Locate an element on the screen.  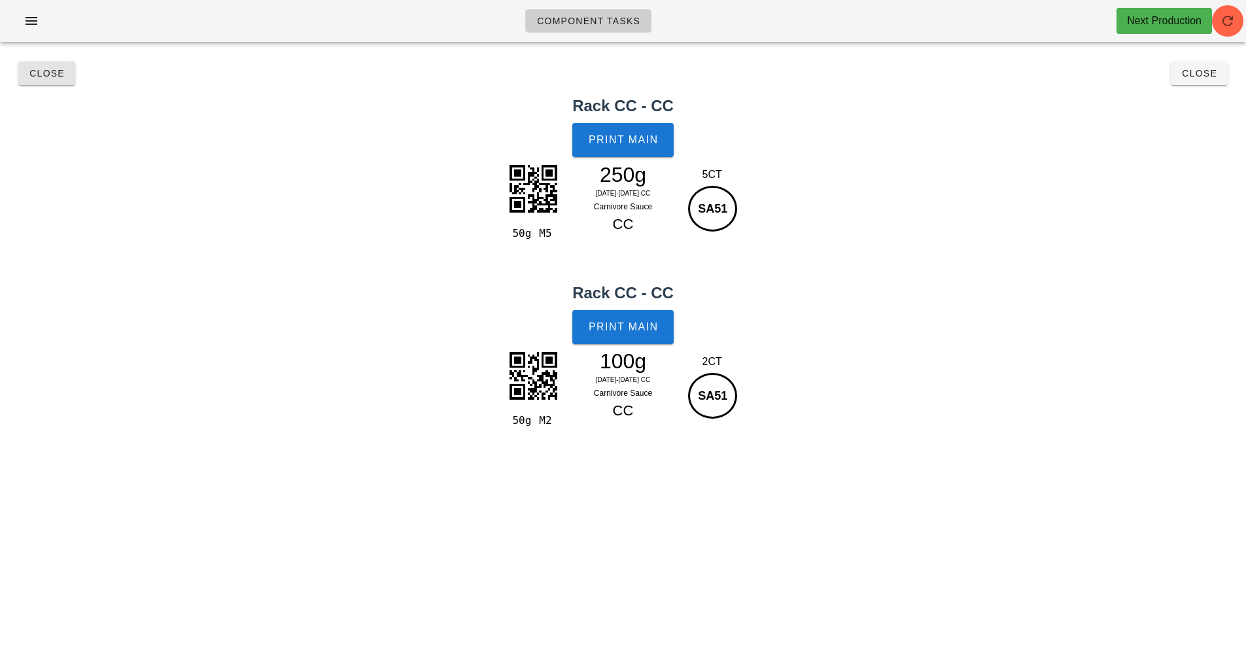
div: M5 is located at coordinates (547, 234).